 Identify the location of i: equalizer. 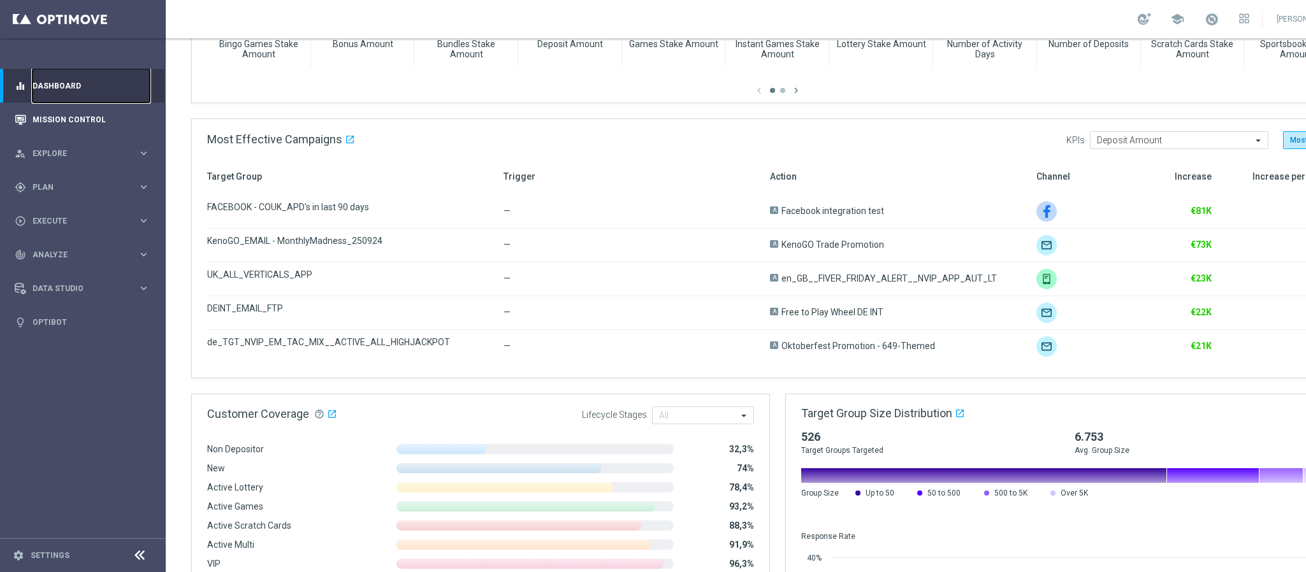
(20, 86).